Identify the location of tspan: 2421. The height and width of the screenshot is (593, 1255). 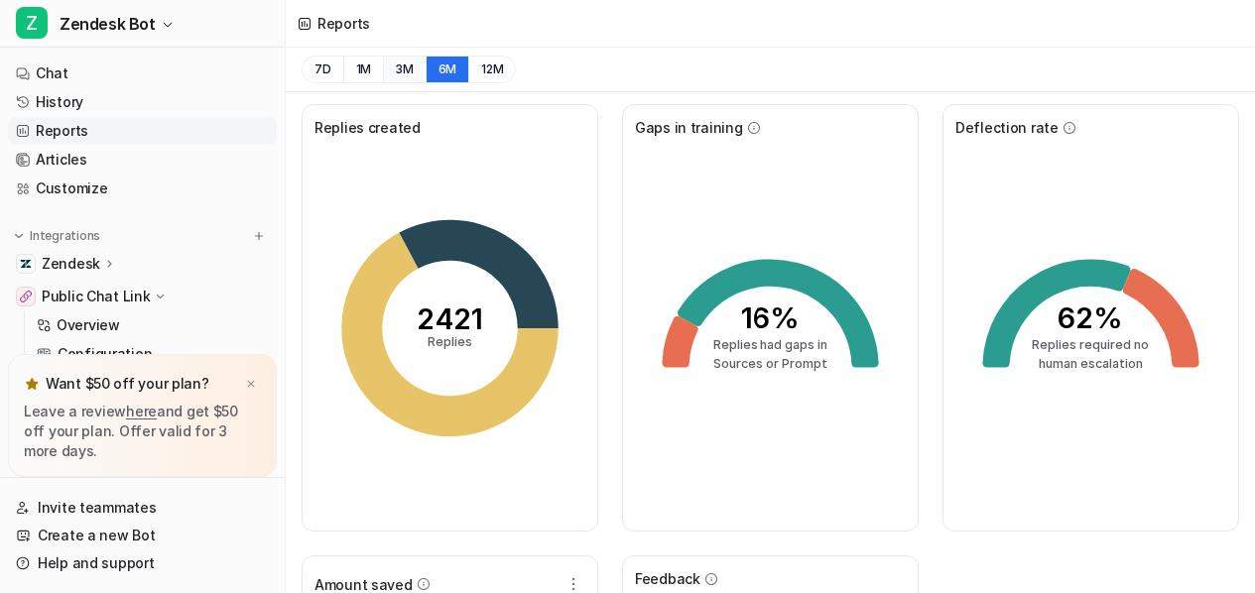
(449, 319).